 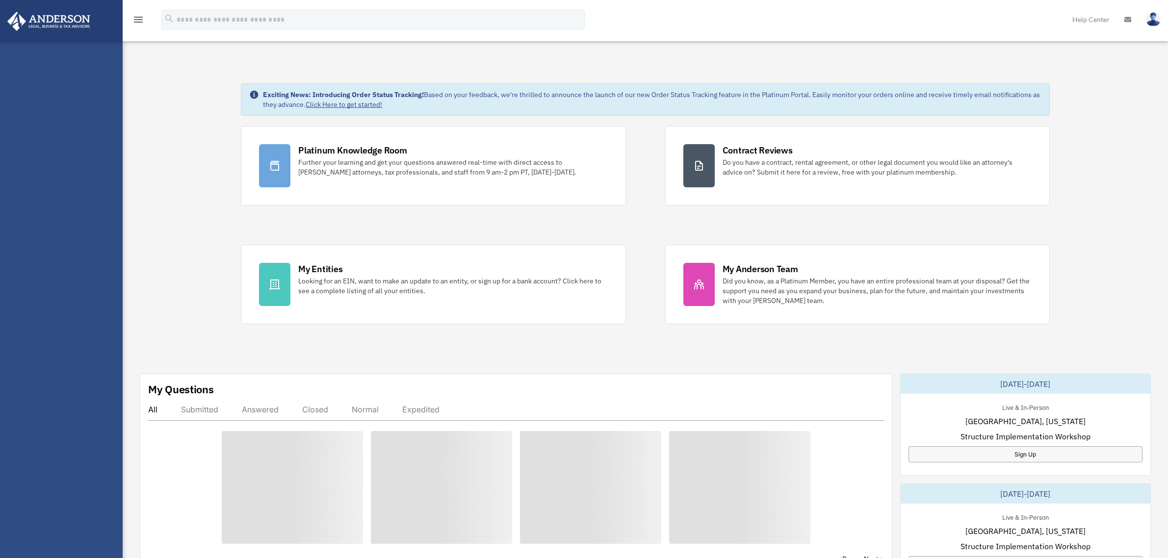 I want to click on div: Expedited, so click(x=421, y=410).